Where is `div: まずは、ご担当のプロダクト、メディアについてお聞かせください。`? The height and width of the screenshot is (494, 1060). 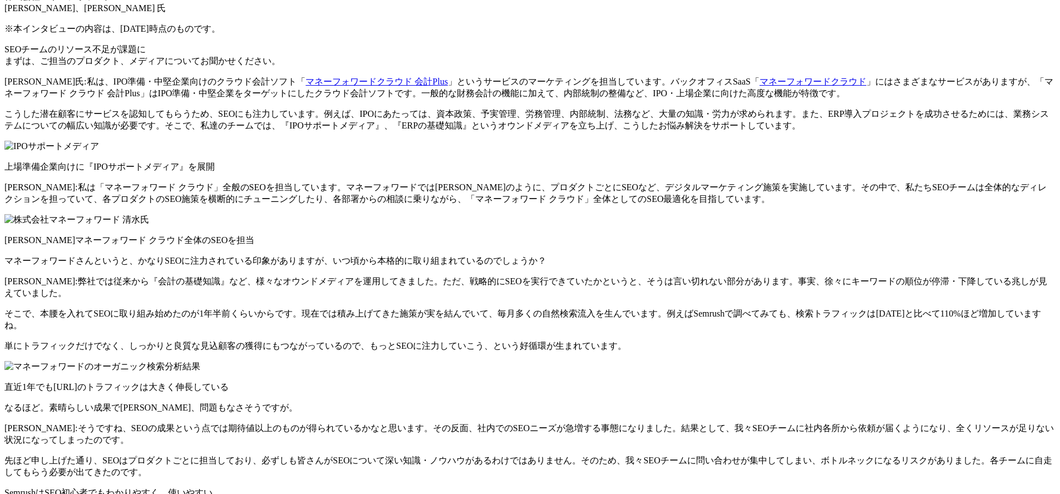
div: まずは、ご担当のプロダクト、メディアについてお聞かせください。 is located at coordinates (530, 61).